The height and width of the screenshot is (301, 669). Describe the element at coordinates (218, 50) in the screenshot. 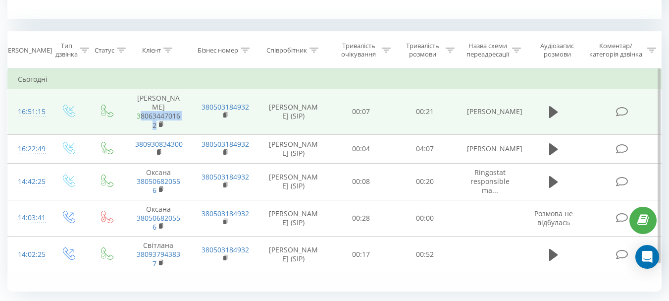

I see `div: Бізнес номер` at that location.